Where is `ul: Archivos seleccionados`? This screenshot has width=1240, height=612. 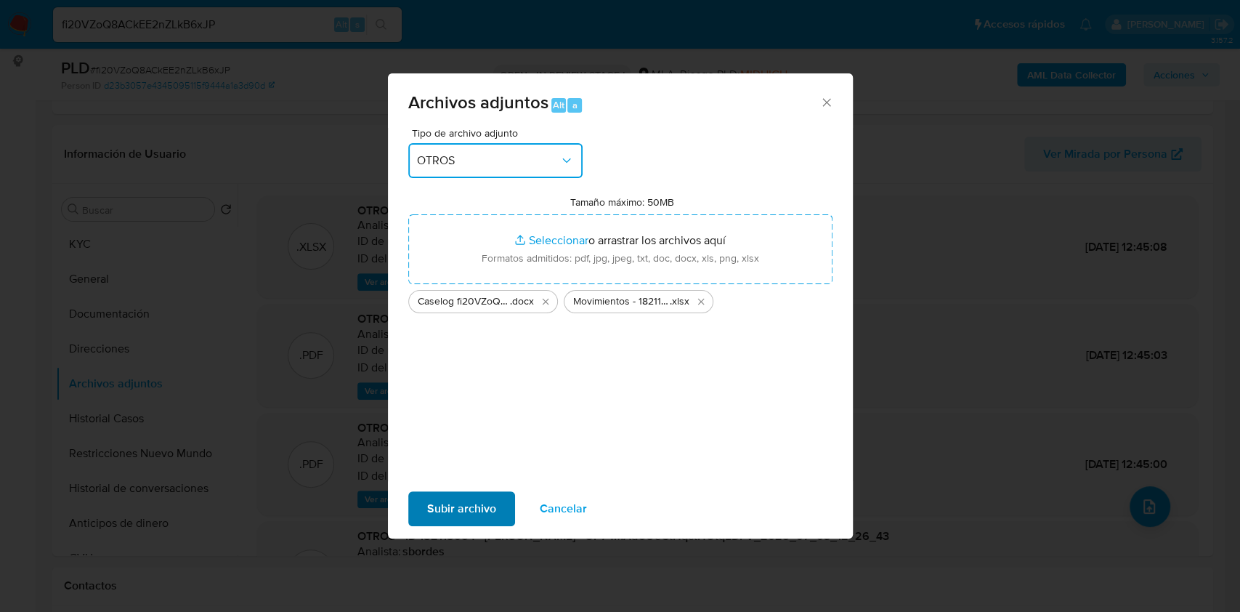 ul: Archivos seleccionados is located at coordinates (620, 299).